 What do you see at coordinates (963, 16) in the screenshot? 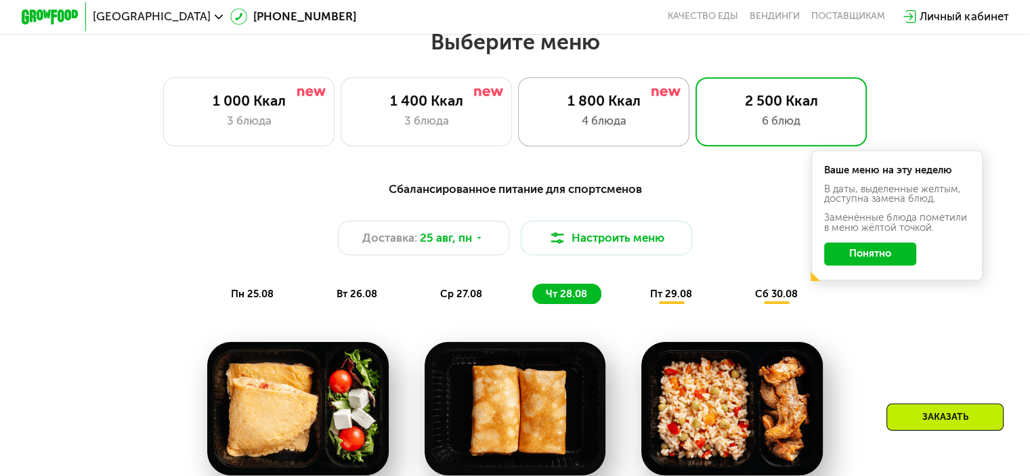
I see `div: Личный кабинет` at bounding box center [963, 16].